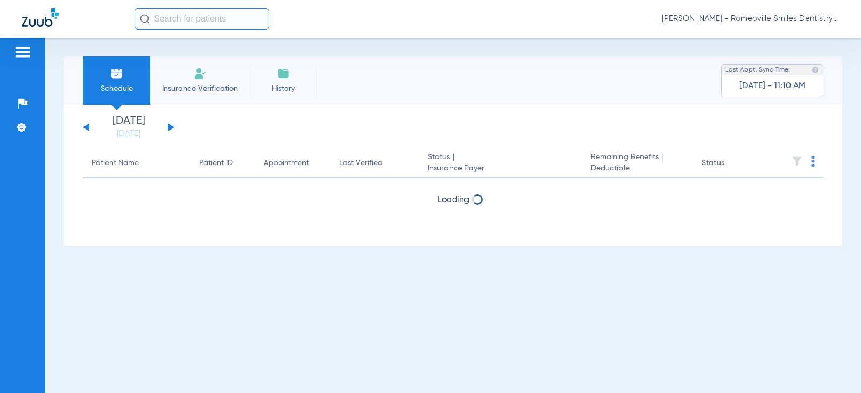 The width and height of the screenshot is (861, 393). I want to click on span: Insurance Verification, so click(200, 89).